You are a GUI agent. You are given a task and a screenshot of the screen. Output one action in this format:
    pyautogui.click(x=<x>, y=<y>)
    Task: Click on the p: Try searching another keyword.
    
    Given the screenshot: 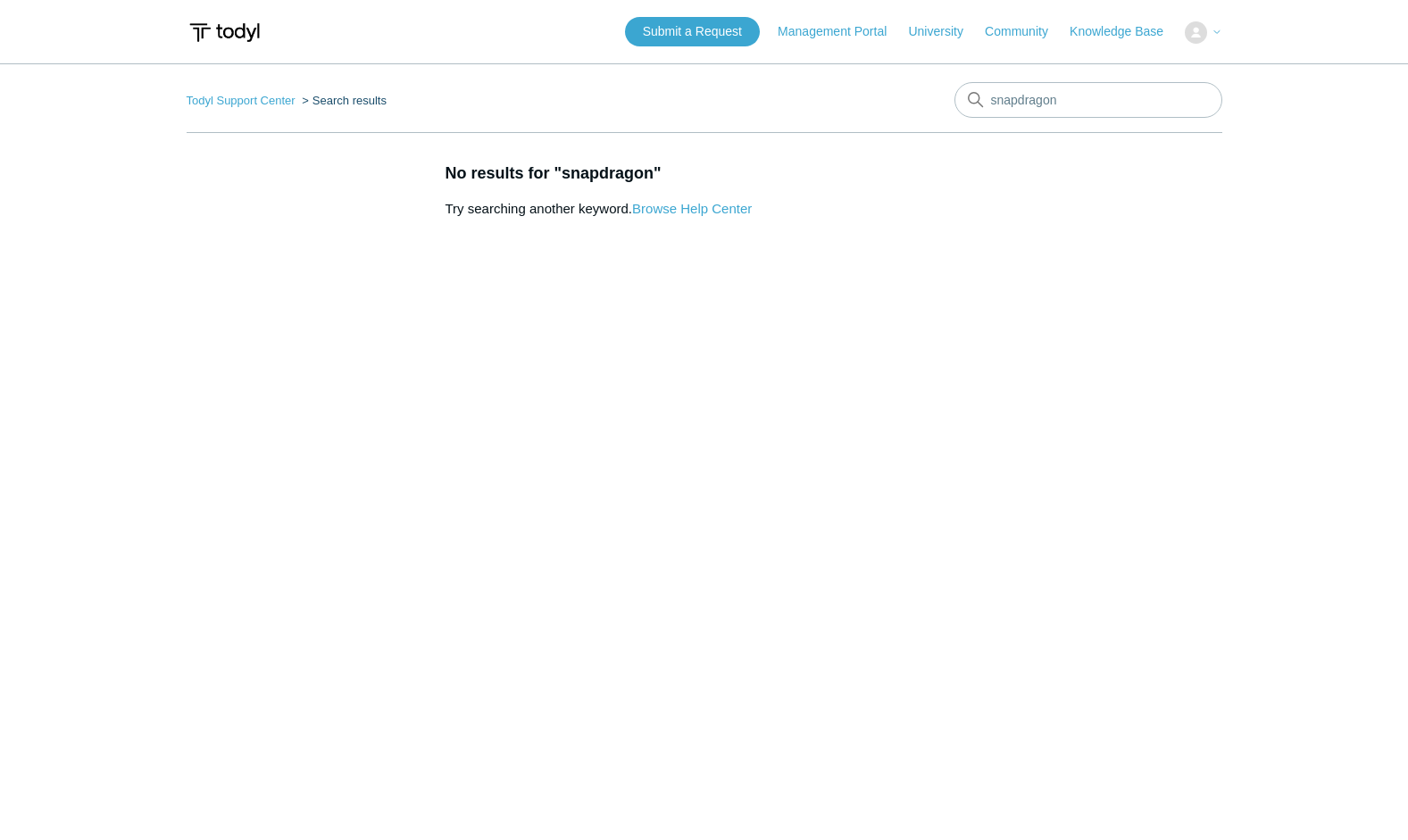 What is the action you would take?
    pyautogui.click(x=834, y=209)
    